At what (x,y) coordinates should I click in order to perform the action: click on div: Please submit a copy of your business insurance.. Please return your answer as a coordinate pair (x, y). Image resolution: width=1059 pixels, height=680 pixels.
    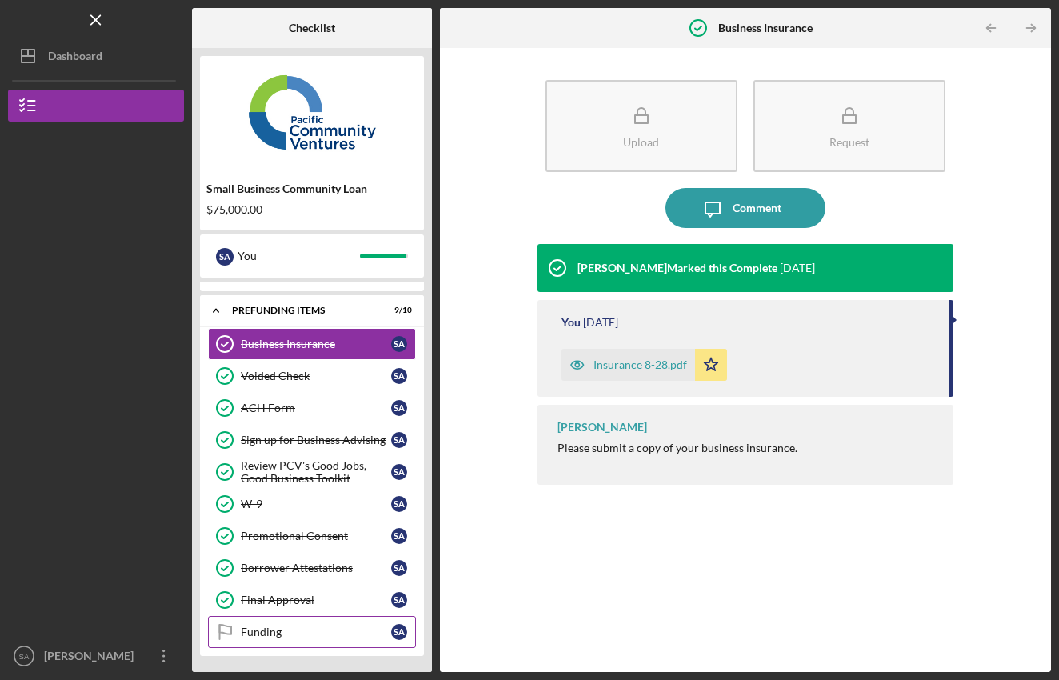
    Looking at the image, I should click on (678, 448).